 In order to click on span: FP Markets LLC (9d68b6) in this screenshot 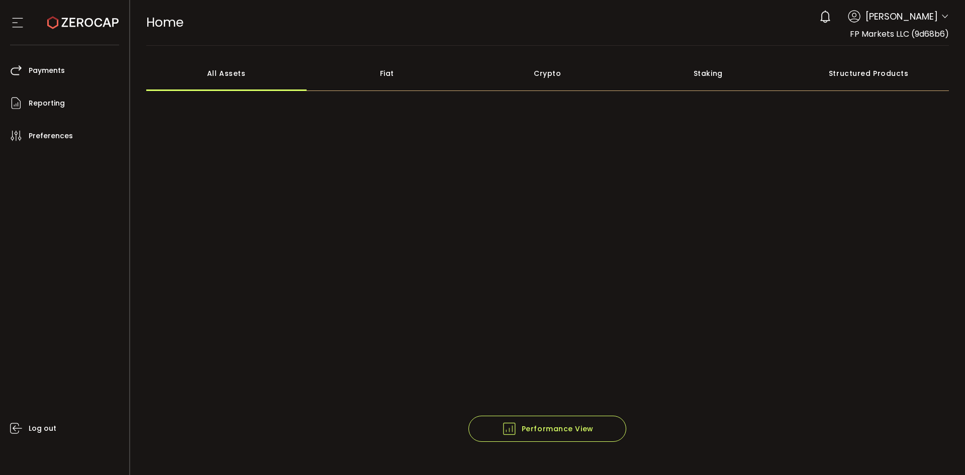, I will do `click(899, 34)`.